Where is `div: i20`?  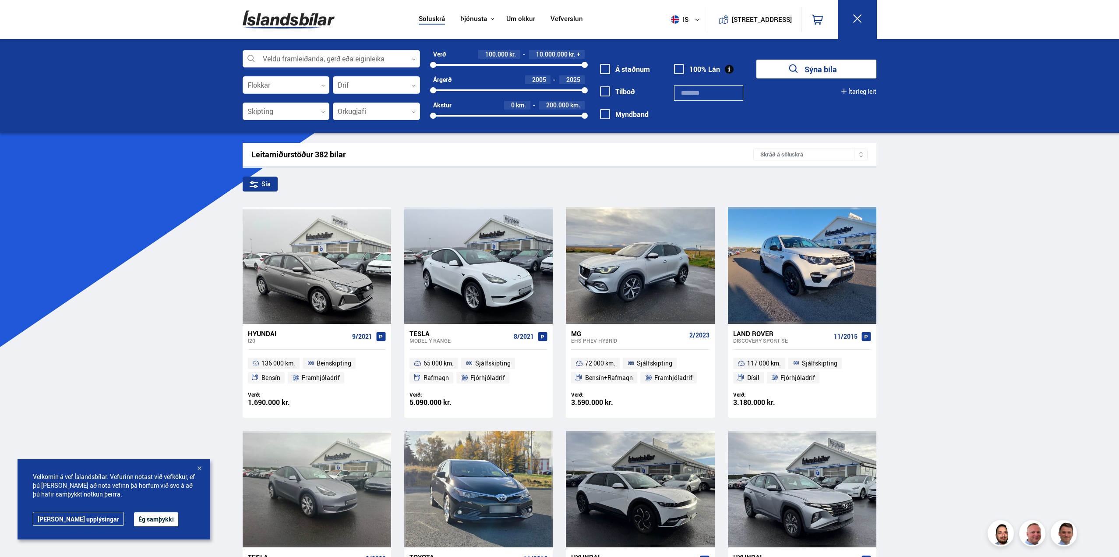
div: i20 is located at coordinates (298, 340).